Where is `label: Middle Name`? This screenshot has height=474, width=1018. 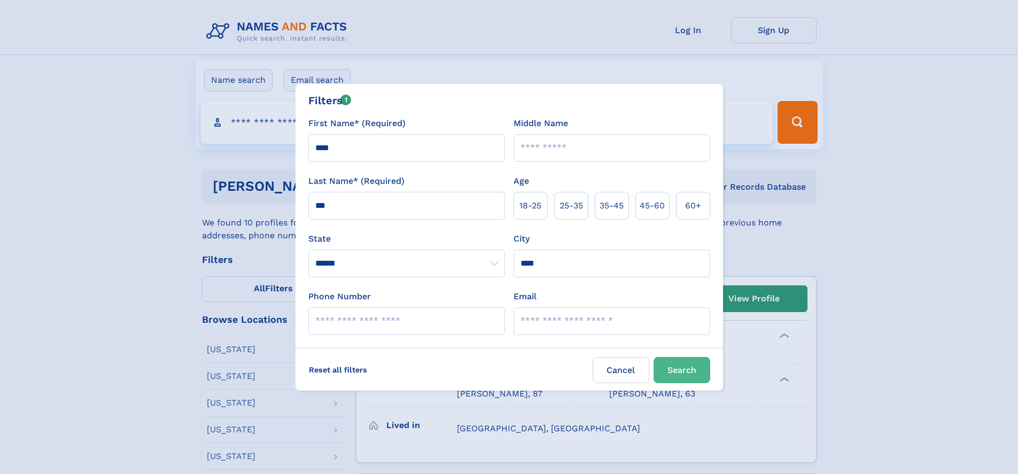 label: Middle Name is located at coordinates (541, 123).